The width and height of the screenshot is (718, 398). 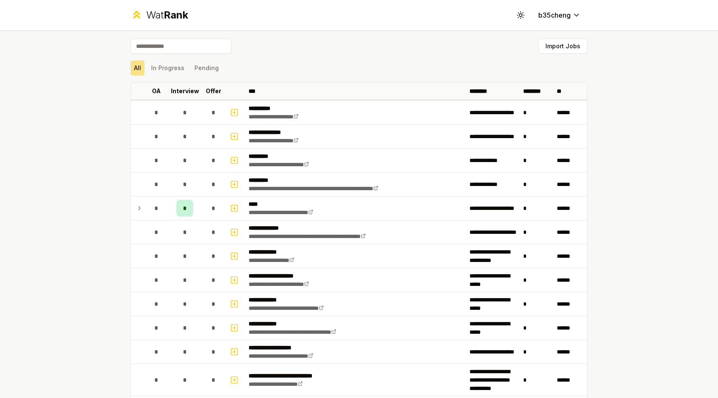 What do you see at coordinates (207, 68) in the screenshot?
I see `button: Pending` at bounding box center [207, 68].